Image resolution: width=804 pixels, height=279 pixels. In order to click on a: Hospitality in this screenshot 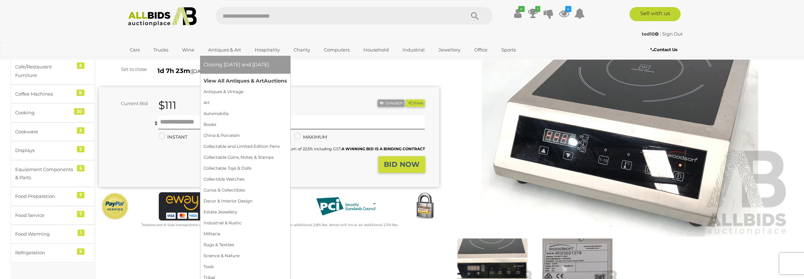, I will do `click(267, 50)`.